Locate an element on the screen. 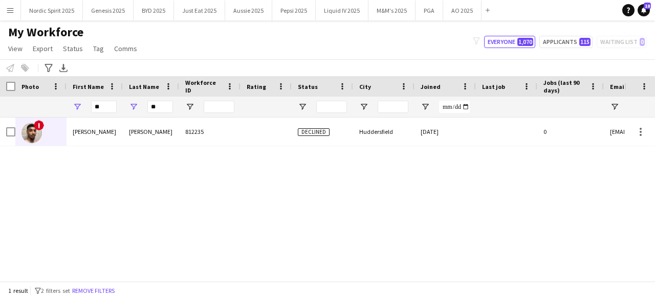  a: Comms is located at coordinates (125, 49).